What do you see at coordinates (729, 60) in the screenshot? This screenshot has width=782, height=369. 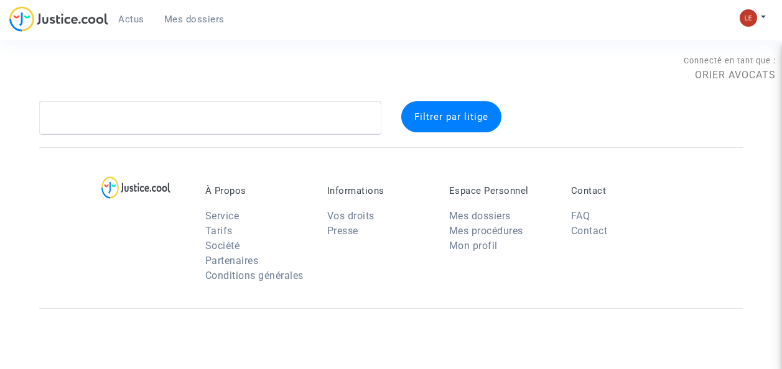 I see `span: Connecté en tant que :` at bounding box center [729, 60].